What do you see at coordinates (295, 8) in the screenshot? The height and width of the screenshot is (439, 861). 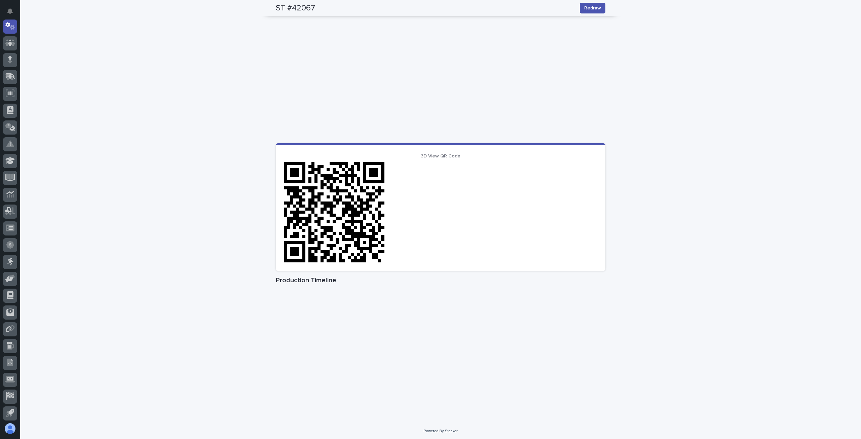 I see `h2: ST #42067` at bounding box center [295, 8].